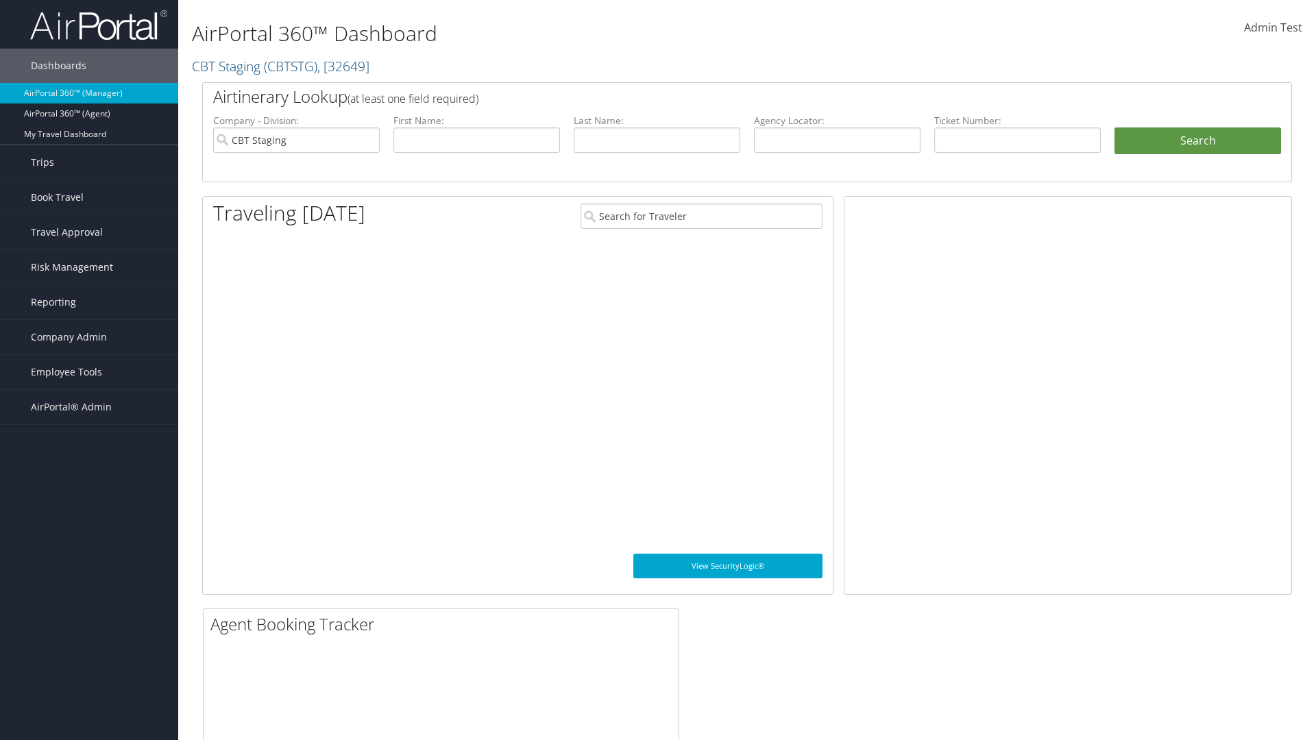  Describe the element at coordinates (43, 162) in the screenshot. I see `span: Trips` at that location.